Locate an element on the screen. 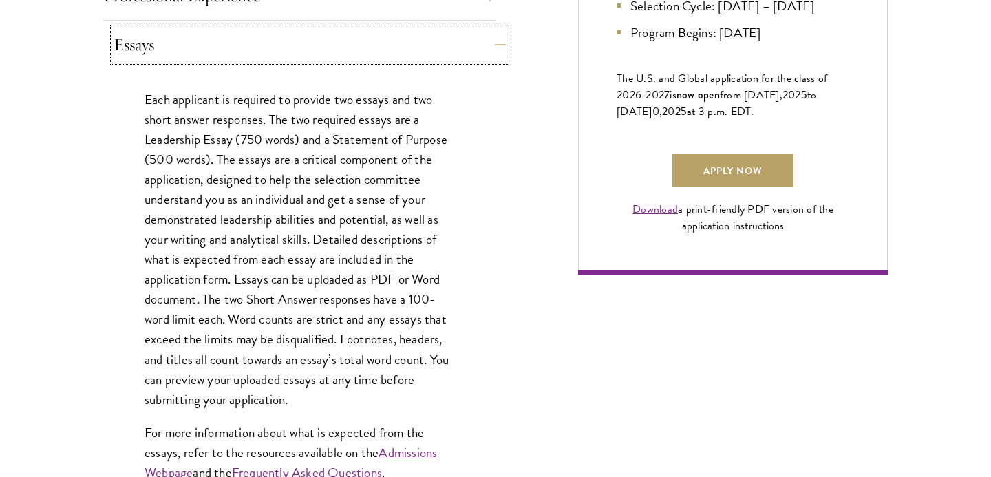  a: Apply Now is located at coordinates (733, 171).